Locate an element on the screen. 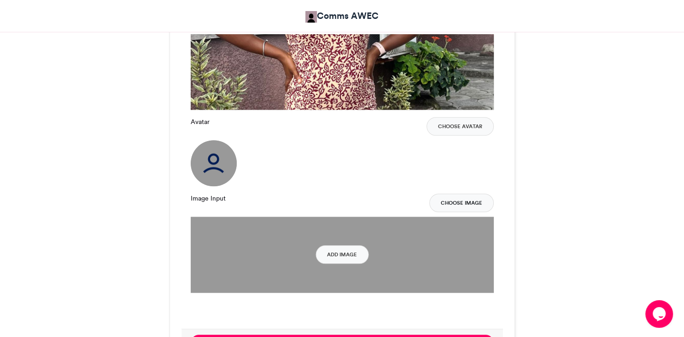 The width and height of the screenshot is (684, 337). label: Image Input is located at coordinates (208, 198).